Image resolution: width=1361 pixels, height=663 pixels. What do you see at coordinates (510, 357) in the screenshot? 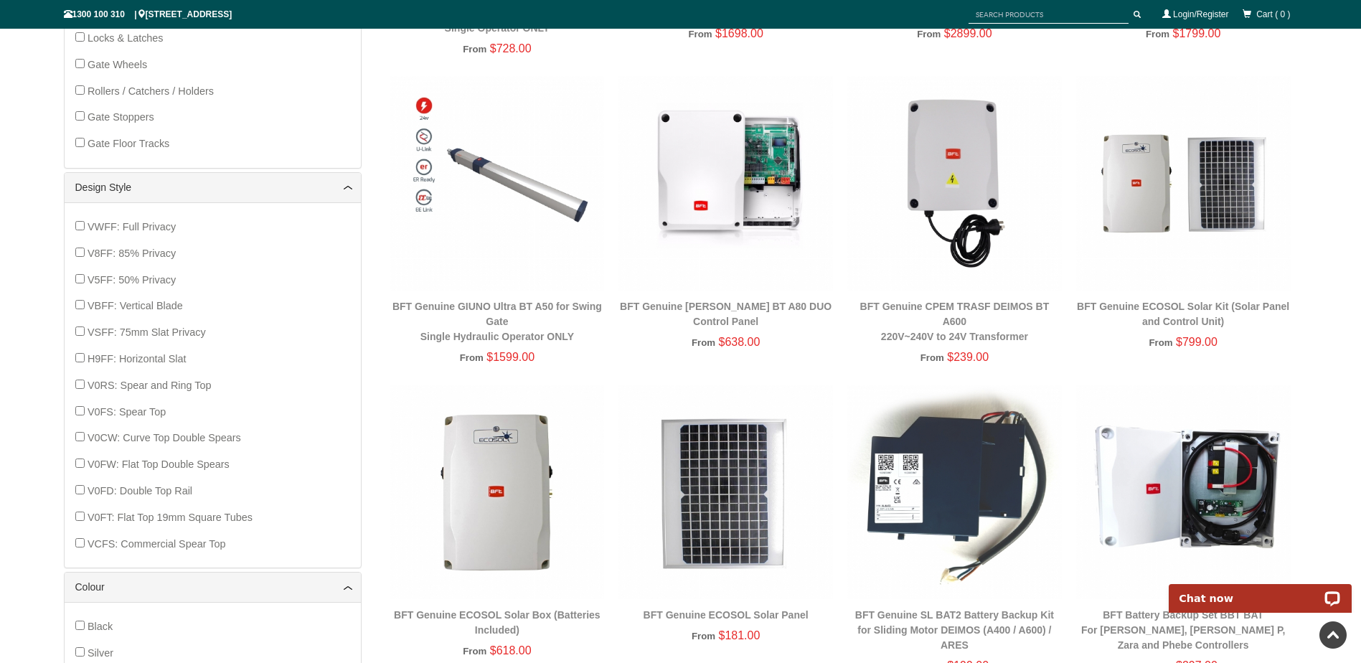
I see `span: $1599.00` at bounding box center [510, 357].